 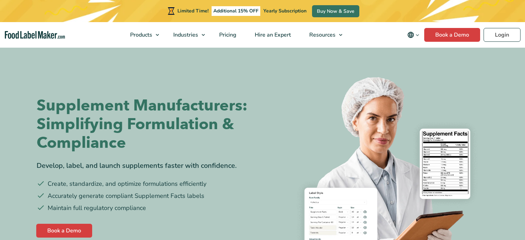 What do you see at coordinates (186, 35) in the screenshot?
I see `a: Industries` at bounding box center [186, 35].